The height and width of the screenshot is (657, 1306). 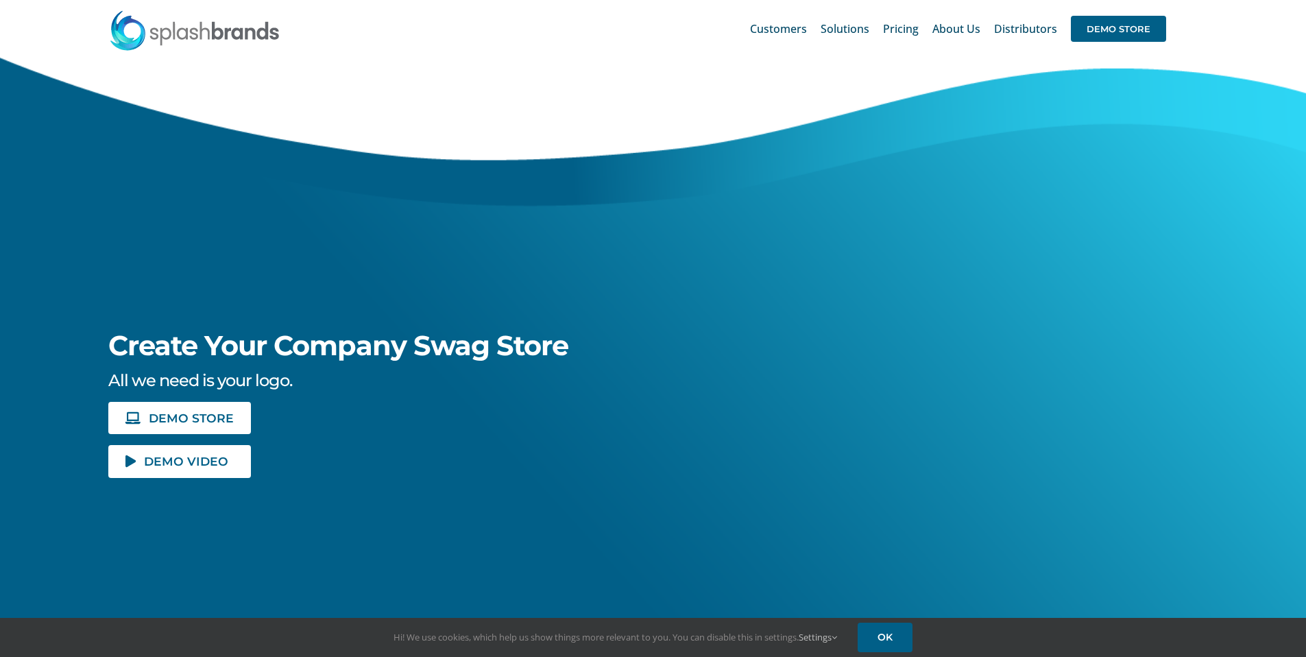 What do you see at coordinates (845, 29) in the screenshot?
I see `span: Solutions` at bounding box center [845, 29].